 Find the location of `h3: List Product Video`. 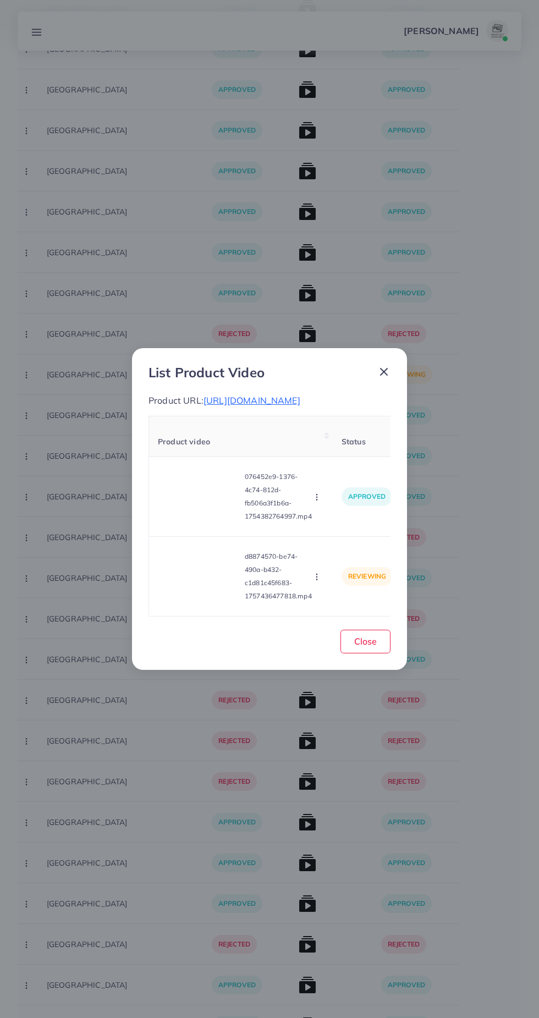

h3: List Product Video is located at coordinates (206, 372).